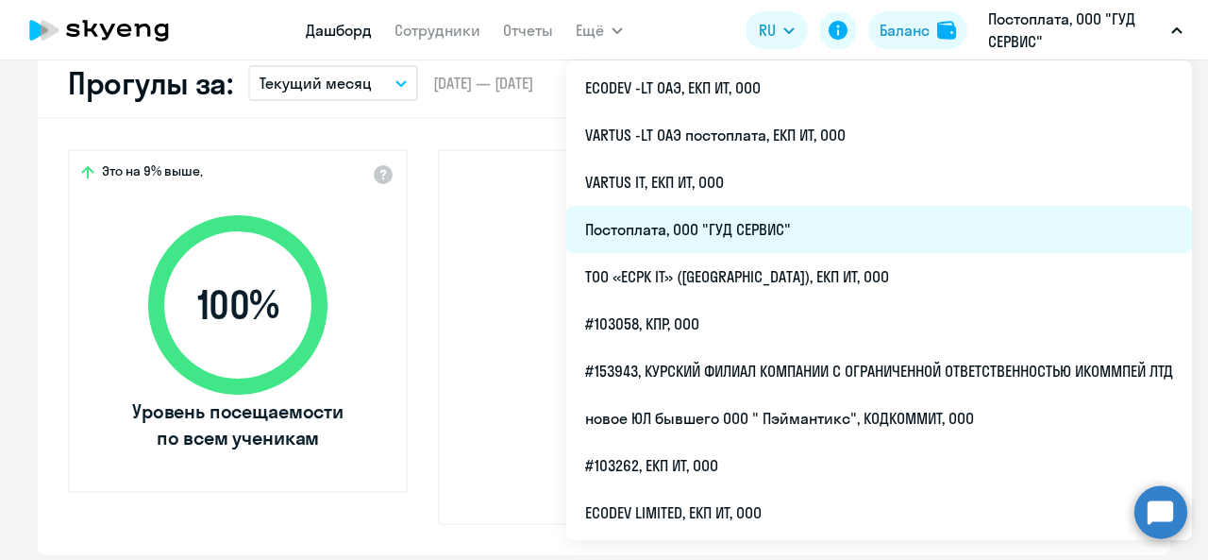  I want to click on p: Постоплата, ООО "ГУД СЕРВИС", so click(1076, 30).